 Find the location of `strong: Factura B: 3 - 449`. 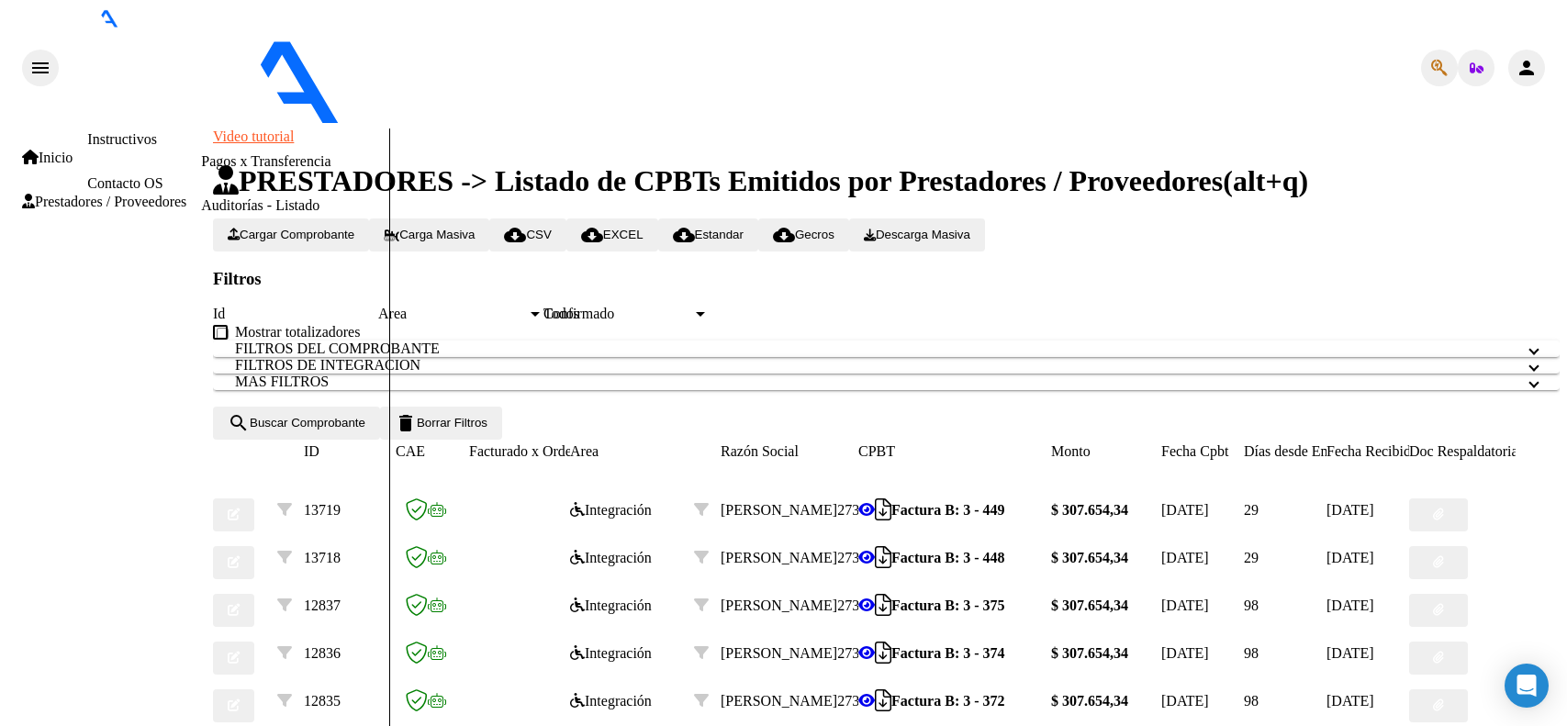

strong: Factura B: 3 - 449 is located at coordinates (949, 510).